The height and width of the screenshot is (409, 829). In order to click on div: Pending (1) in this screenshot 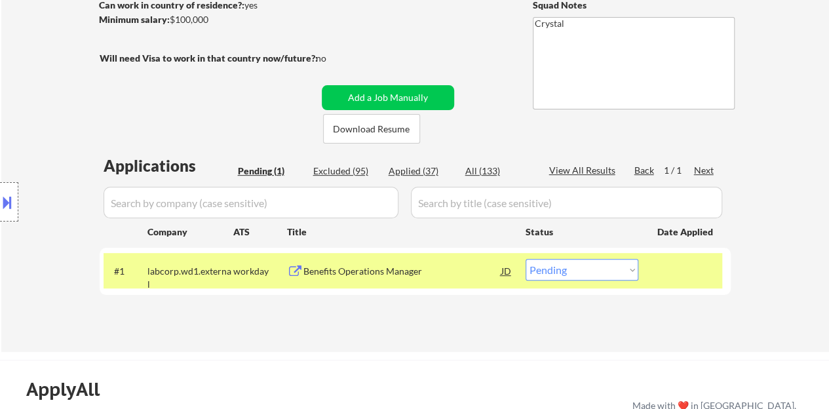, I will do `click(271, 171)`.